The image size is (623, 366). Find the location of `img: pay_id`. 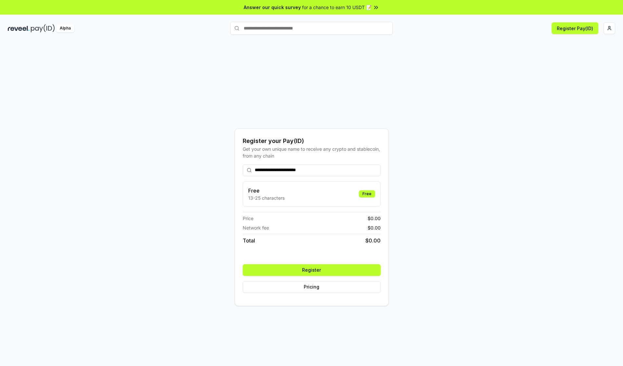

img: pay_id is located at coordinates (43, 28).